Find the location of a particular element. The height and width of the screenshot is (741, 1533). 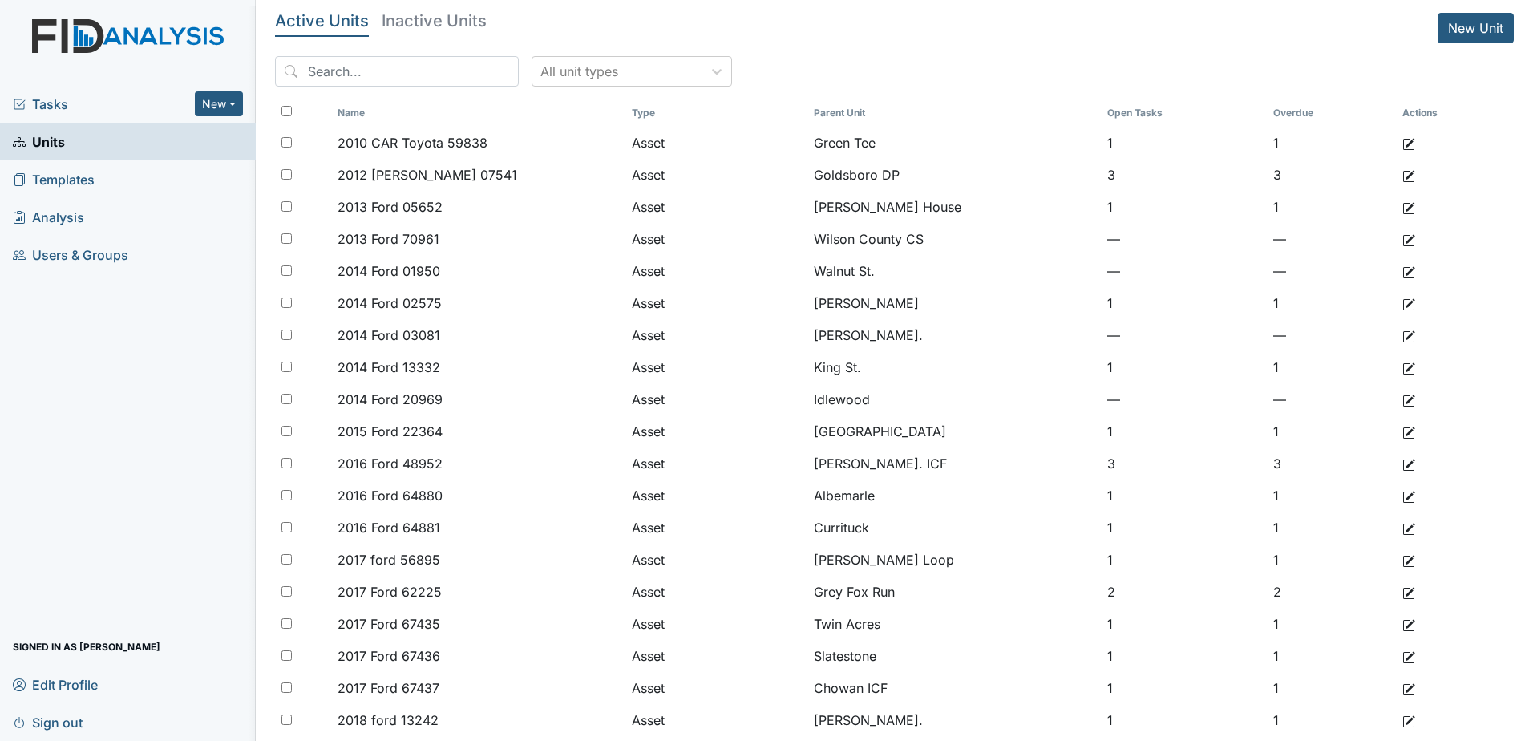

h5: Inactive Units is located at coordinates (434, 21).